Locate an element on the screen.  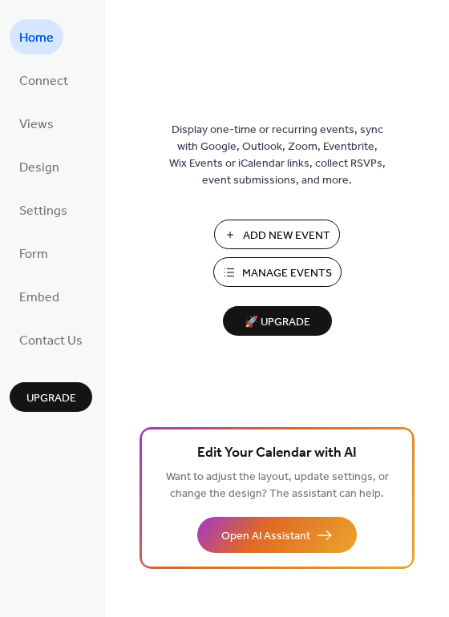
span: Edit Your Calendar with AI is located at coordinates (276, 453).